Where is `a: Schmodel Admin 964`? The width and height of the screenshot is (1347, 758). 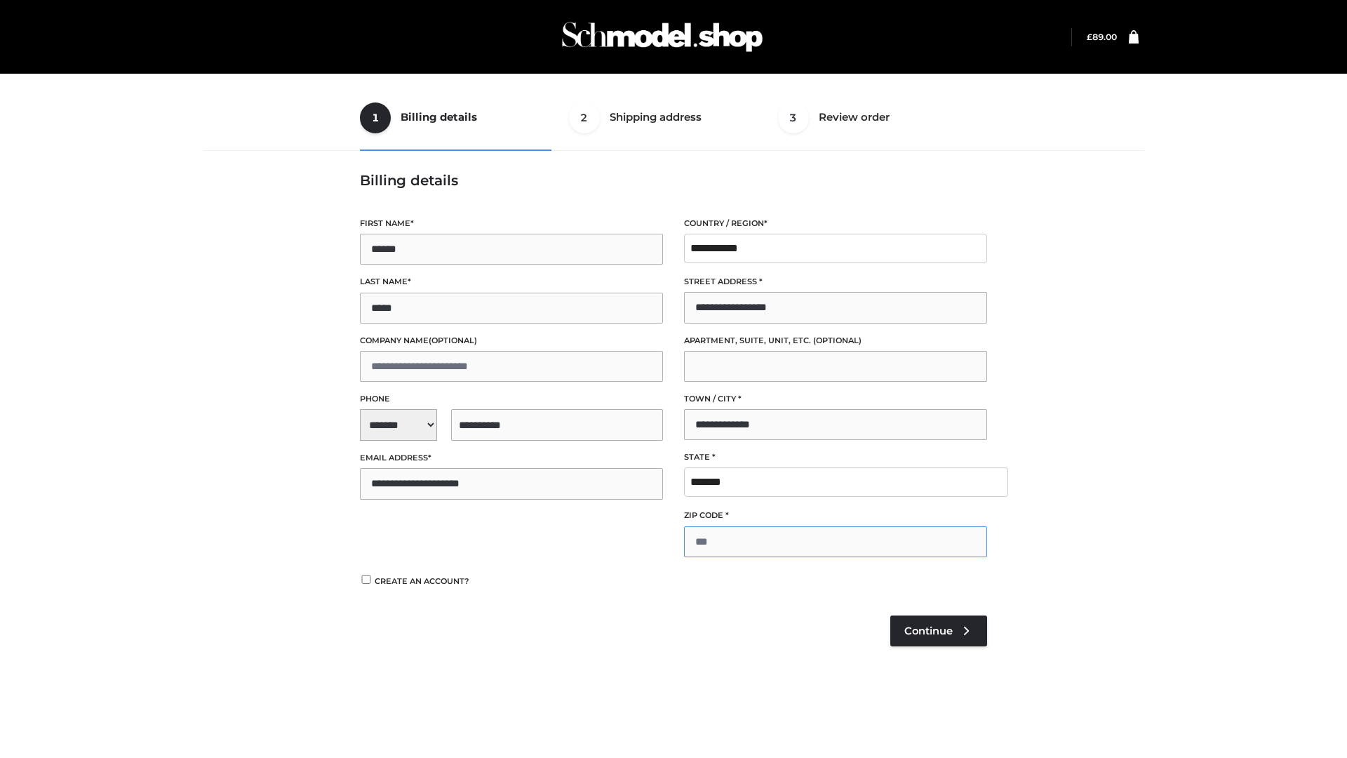
a: Schmodel Admin 964 is located at coordinates (662, 36).